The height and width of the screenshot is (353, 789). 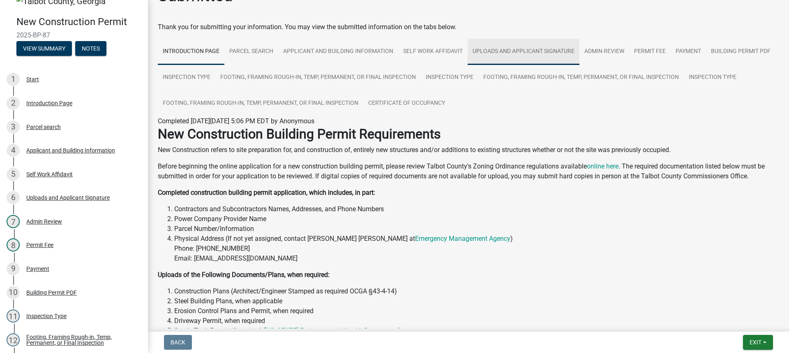 What do you see at coordinates (477, 209) in the screenshot?
I see `li: Contractors and Subcontractors Names, Addresses, and Phone Numbers` at bounding box center [477, 209].